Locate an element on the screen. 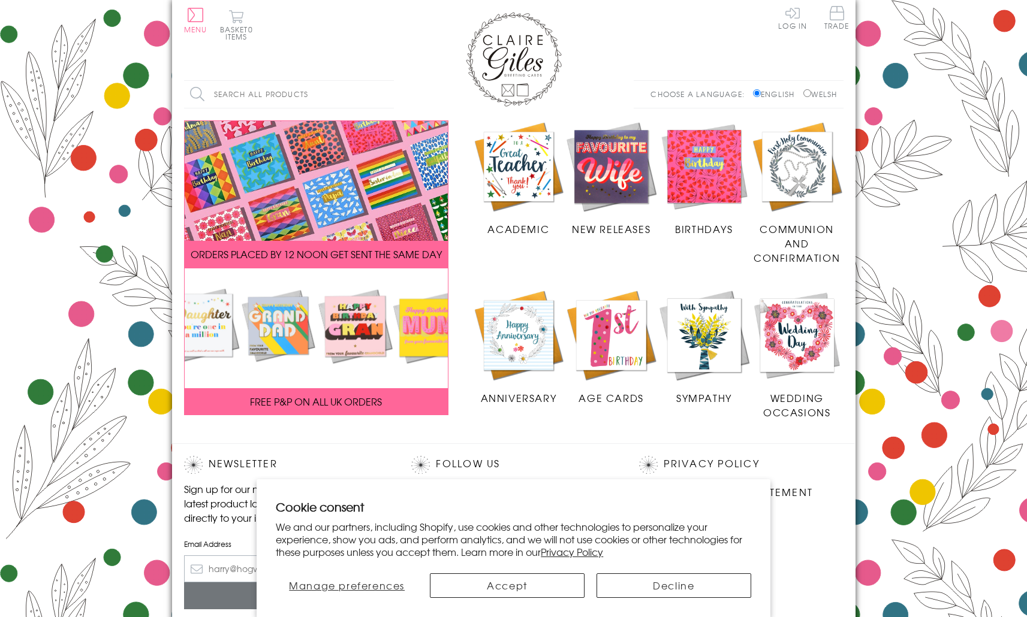 This screenshot has width=1027, height=617. span: Manage preferences is located at coordinates (346, 586).